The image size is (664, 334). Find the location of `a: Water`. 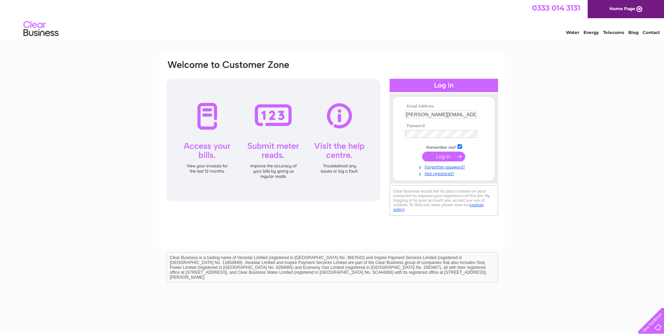

a: Water is located at coordinates (573, 32).